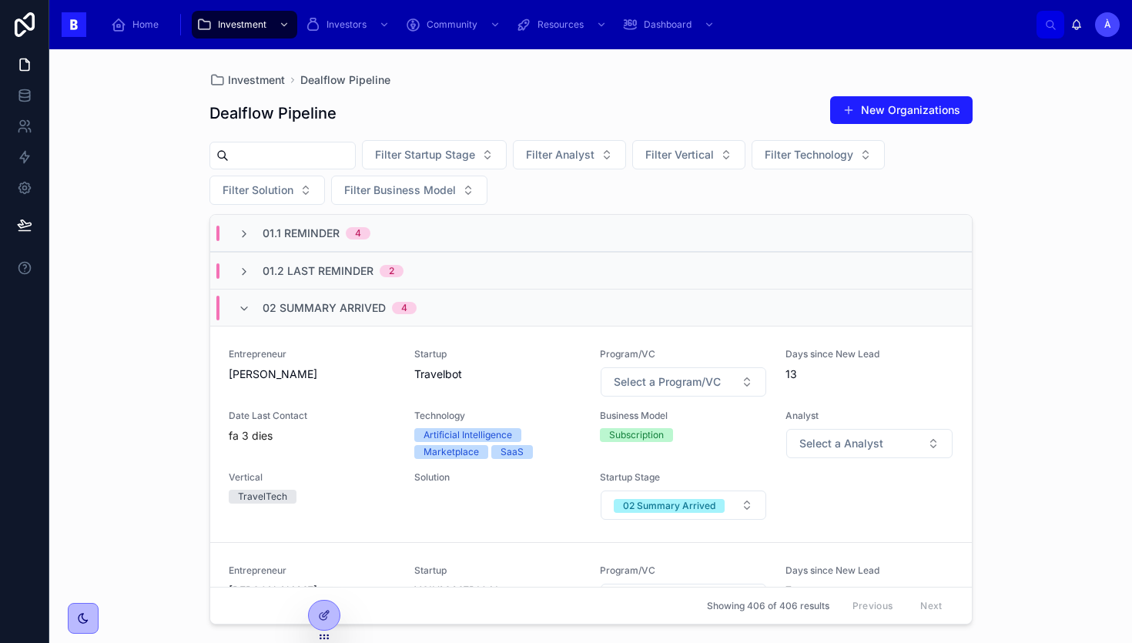  I want to click on span: Filter Analyst, so click(560, 155).